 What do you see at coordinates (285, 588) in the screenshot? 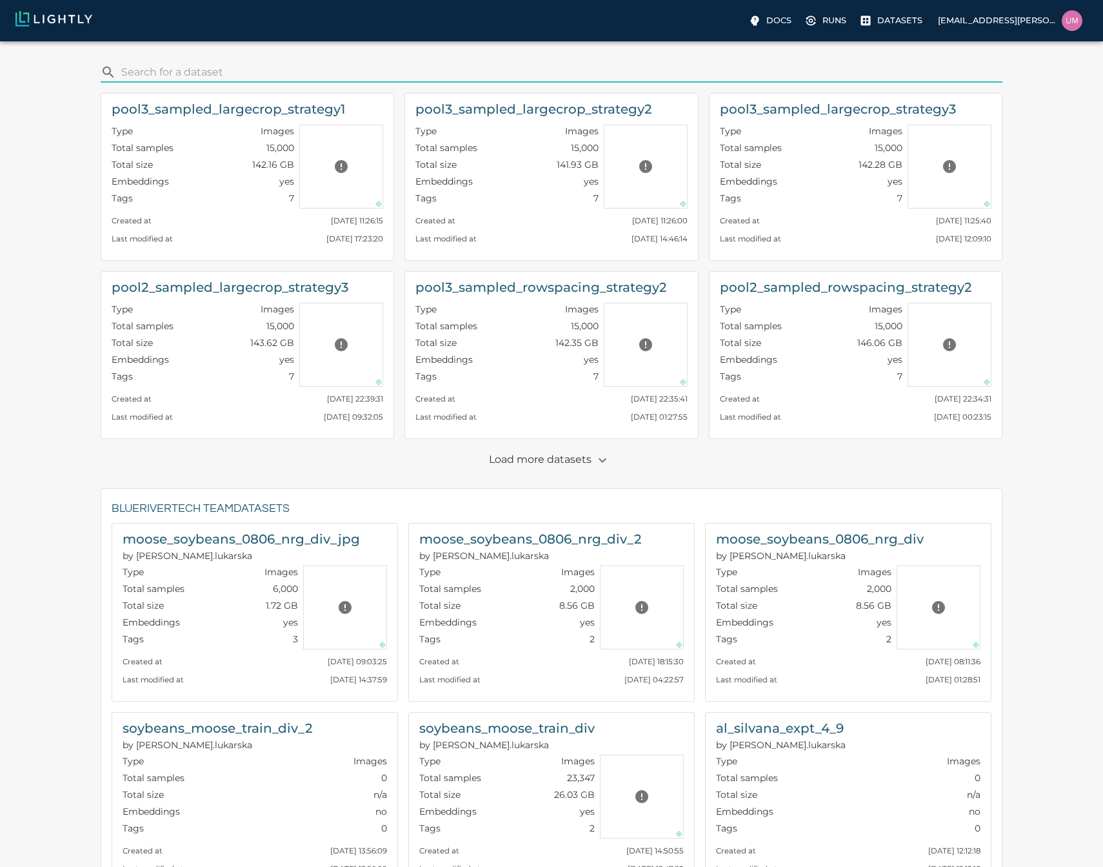
I see `p: 6,000` at bounding box center [285, 588].